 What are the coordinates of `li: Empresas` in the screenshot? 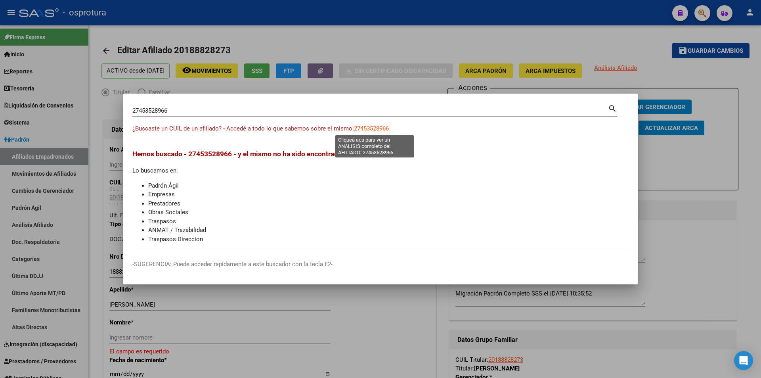 It's located at (388, 194).